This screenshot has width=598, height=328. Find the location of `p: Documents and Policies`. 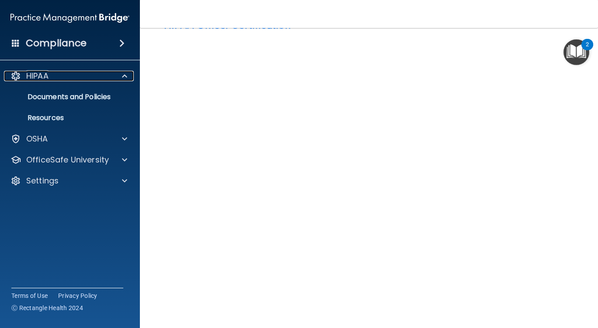

p: Documents and Policies is located at coordinates (65, 97).